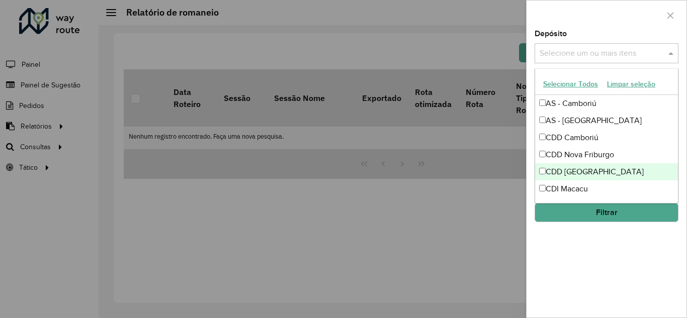  Describe the element at coordinates (606, 138) in the screenshot. I see `div: CDD Camboriú` at that location.